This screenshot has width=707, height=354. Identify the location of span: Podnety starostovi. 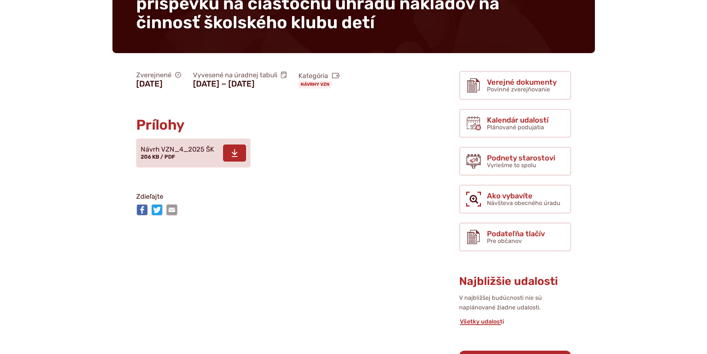
(521, 158).